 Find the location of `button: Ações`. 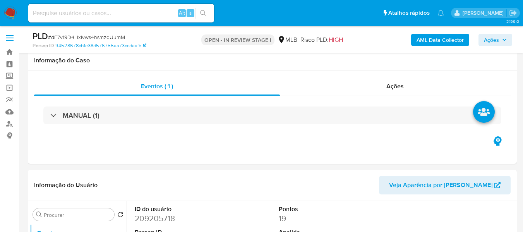

button: Ações is located at coordinates (495, 40).